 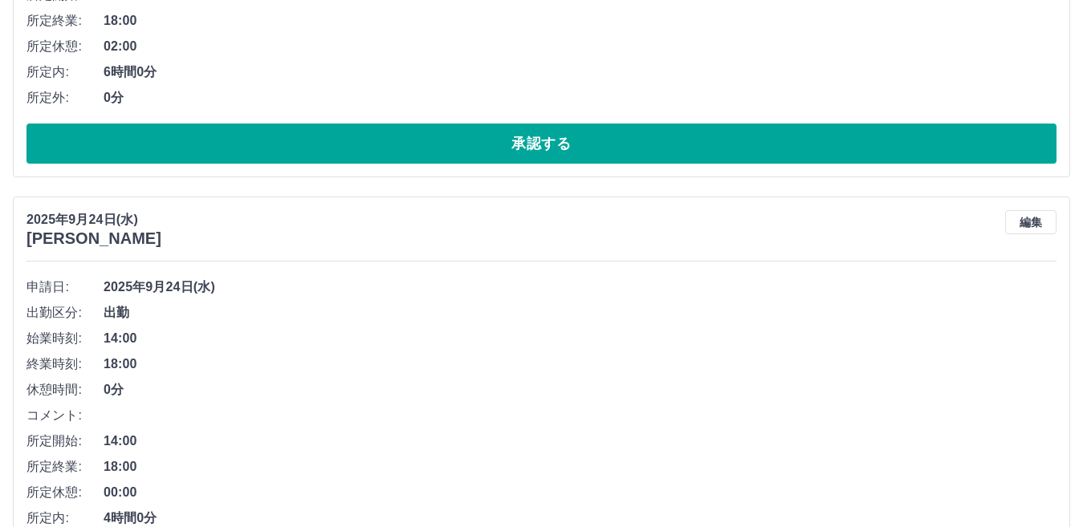 I want to click on span: 終業時刻:, so click(x=65, y=364).